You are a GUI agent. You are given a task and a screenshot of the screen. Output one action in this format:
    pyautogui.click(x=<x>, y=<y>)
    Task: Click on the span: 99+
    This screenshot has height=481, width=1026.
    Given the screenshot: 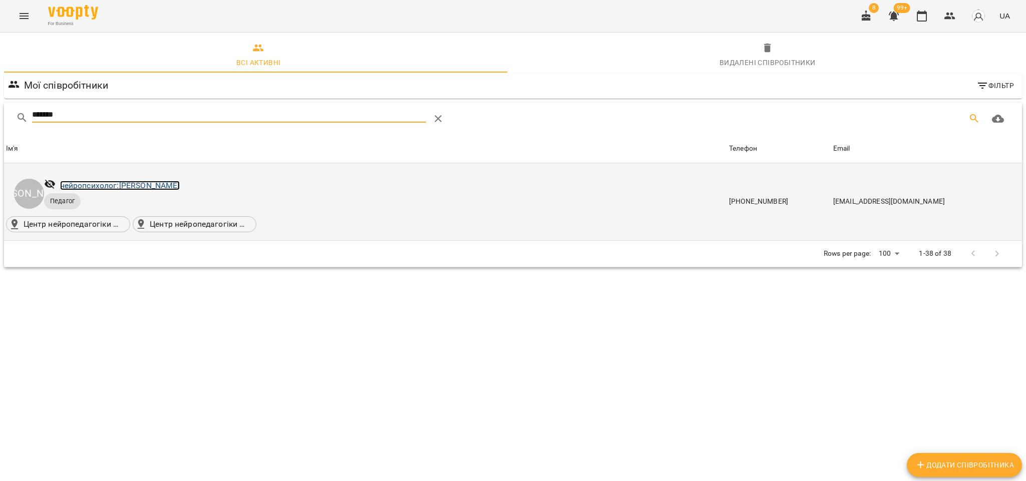 What is the action you would take?
    pyautogui.click(x=902, y=8)
    